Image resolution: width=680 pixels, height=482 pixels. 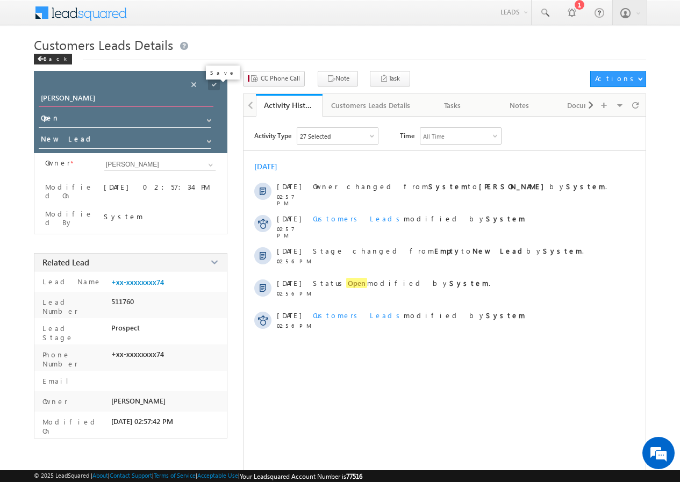 I want to click on button: Note, so click(x=337, y=78).